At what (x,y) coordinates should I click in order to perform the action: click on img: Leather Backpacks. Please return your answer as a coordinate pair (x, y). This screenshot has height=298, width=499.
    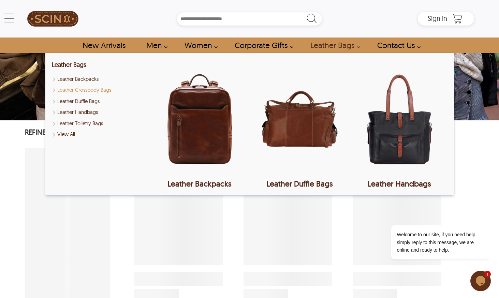
    Looking at the image, I should click on (199, 119).